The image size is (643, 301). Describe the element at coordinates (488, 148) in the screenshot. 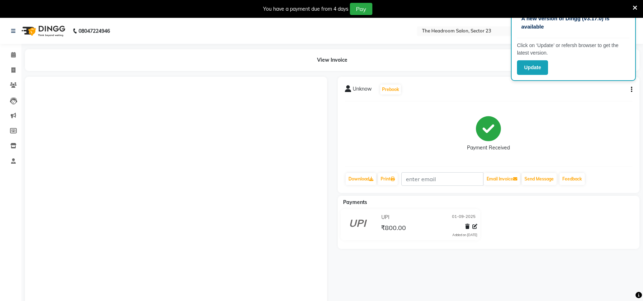

I see `div: Payment Received` at that location.